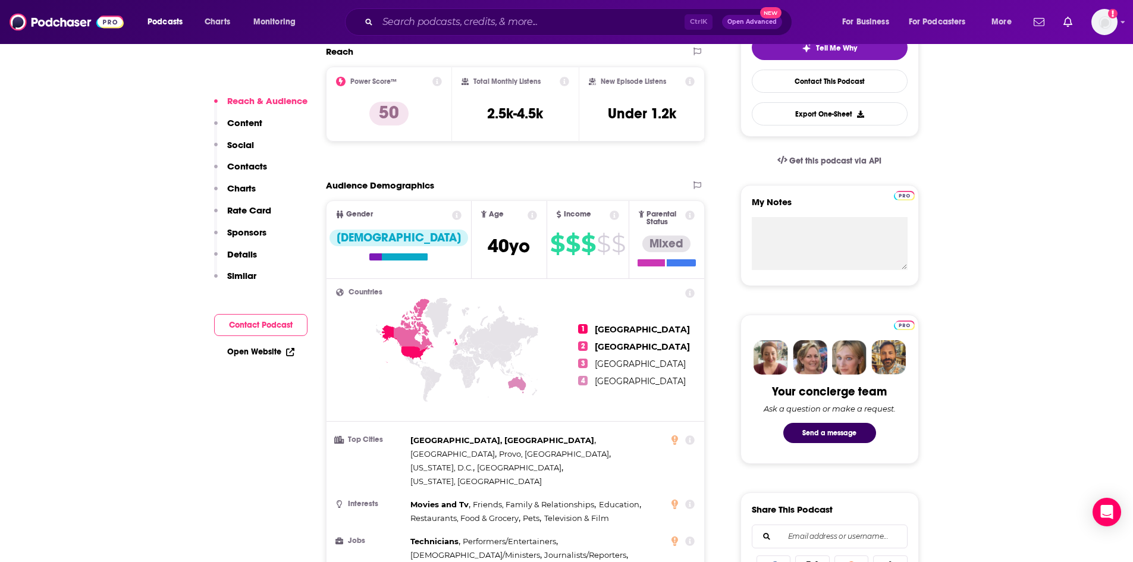 This screenshot has height=562, width=1133. Describe the element at coordinates (1105, 22) in the screenshot. I see `button: Show profile menu` at that location.